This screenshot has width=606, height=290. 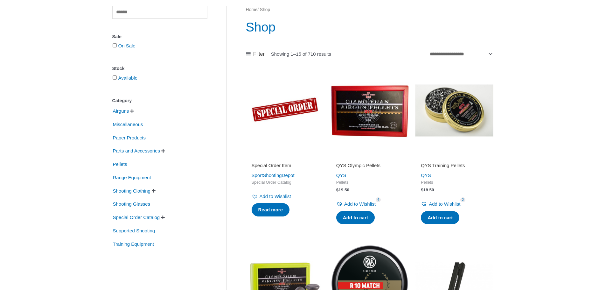 What do you see at coordinates (454, 165) in the screenshot?
I see `h2: QYS Training Pellets` at bounding box center [454, 165].